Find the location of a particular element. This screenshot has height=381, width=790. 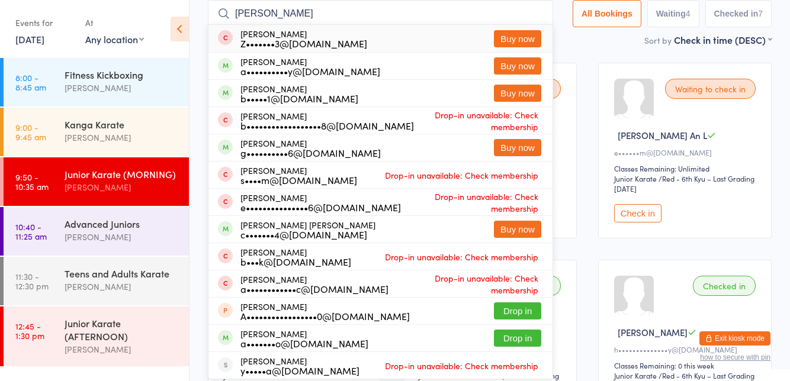

div: Advanced Juniors is located at coordinates (121, 224).